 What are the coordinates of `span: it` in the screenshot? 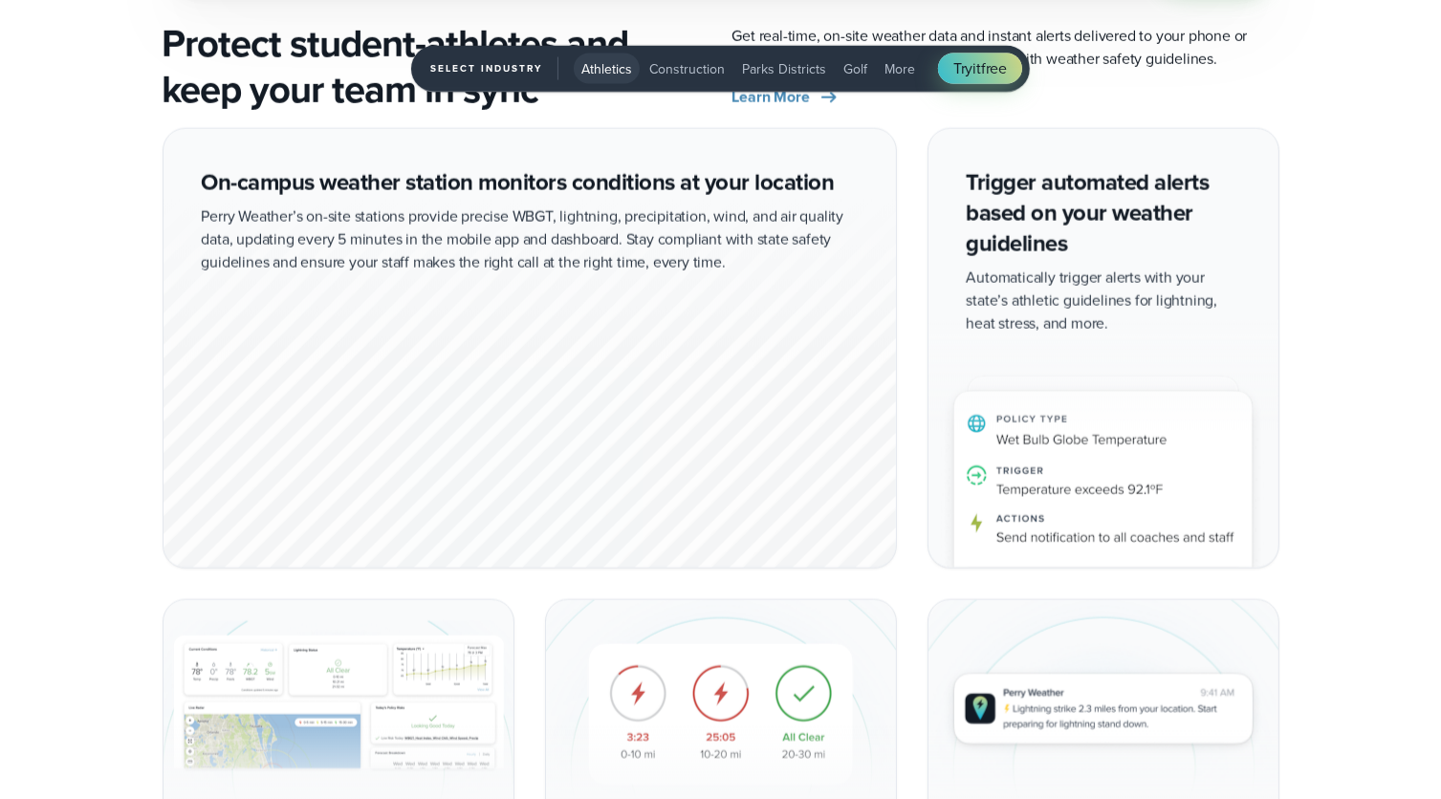 It's located at (976, 68).